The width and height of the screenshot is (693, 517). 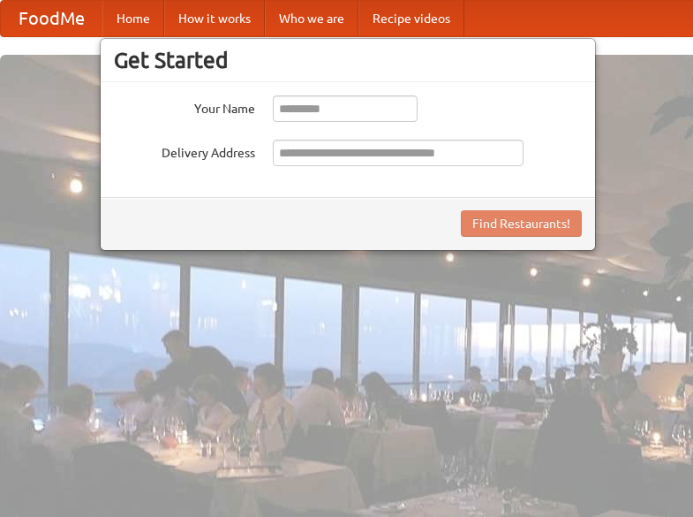 I want to click on label: Delivery Address, so click(x=185, y=150).